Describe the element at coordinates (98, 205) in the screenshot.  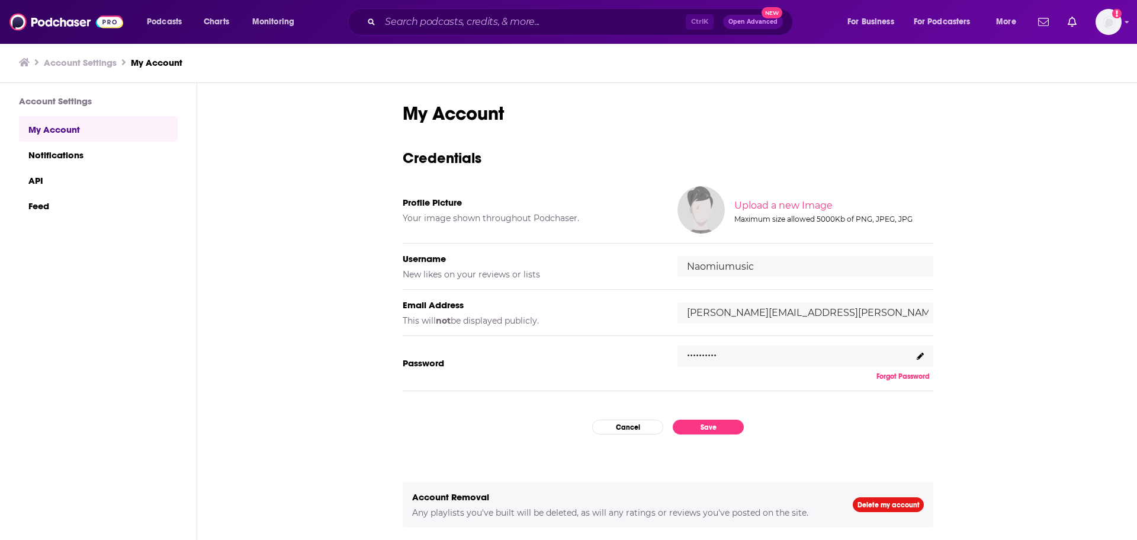
I see `a: Feed` at that location.